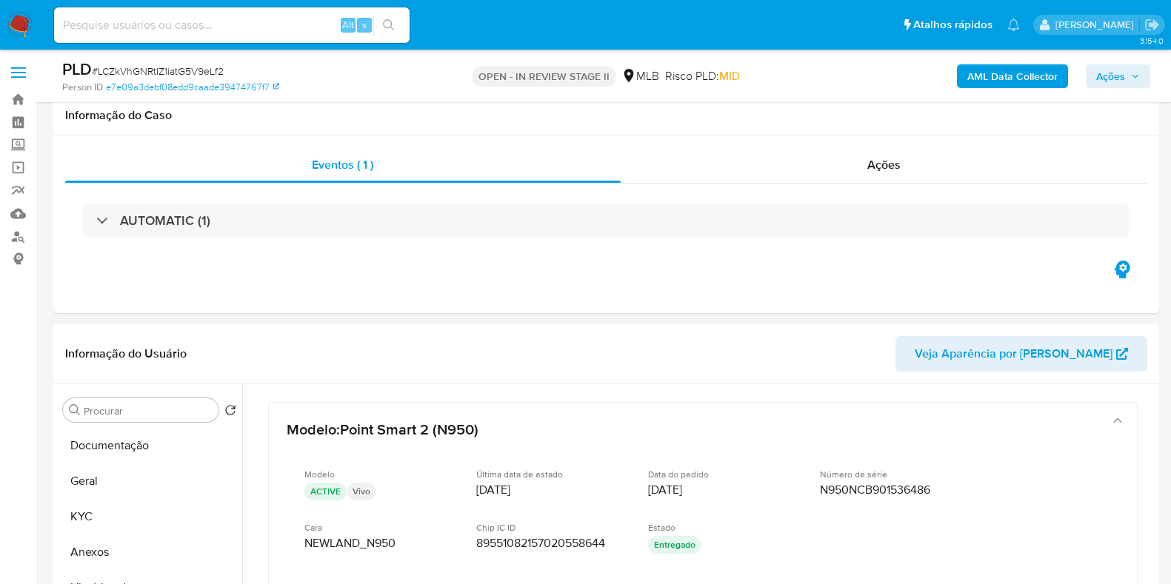 The image size is (1171, 584). What do you see at coordinates (1152, 24) in the screenshot?
I see `a: Sair` at bounding box center [1152, 24].